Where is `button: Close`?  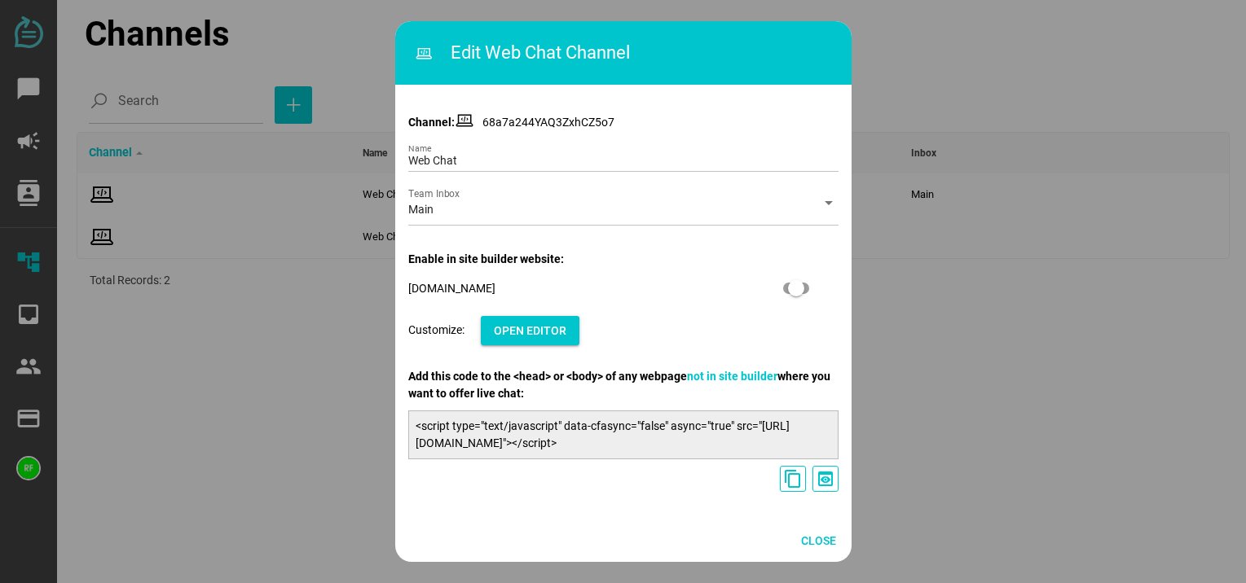 button: Close is located at coordinates (819, 541).